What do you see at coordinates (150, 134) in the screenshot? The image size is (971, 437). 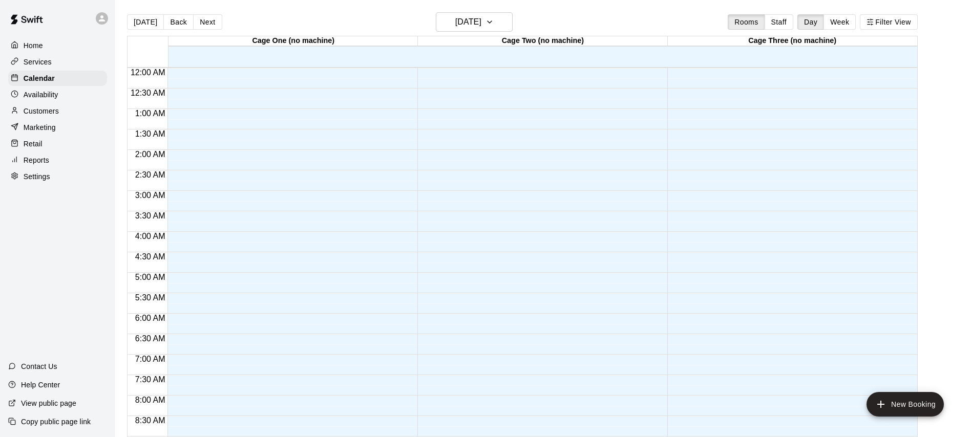 I see `span: 1:30 AM` at bounding box center [150, 134].